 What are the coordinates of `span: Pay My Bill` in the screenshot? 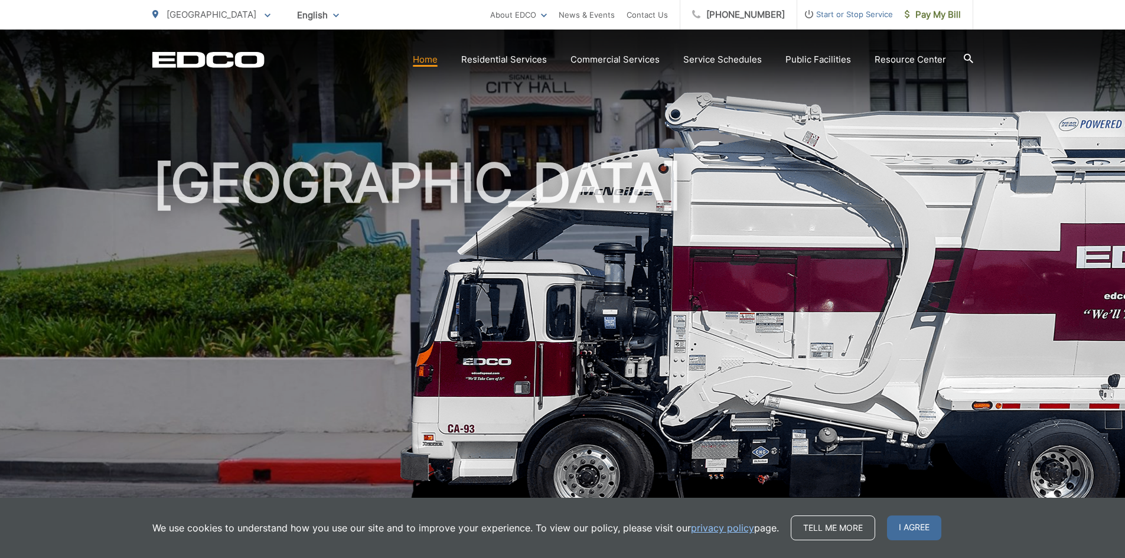 It's located at (932, 15).